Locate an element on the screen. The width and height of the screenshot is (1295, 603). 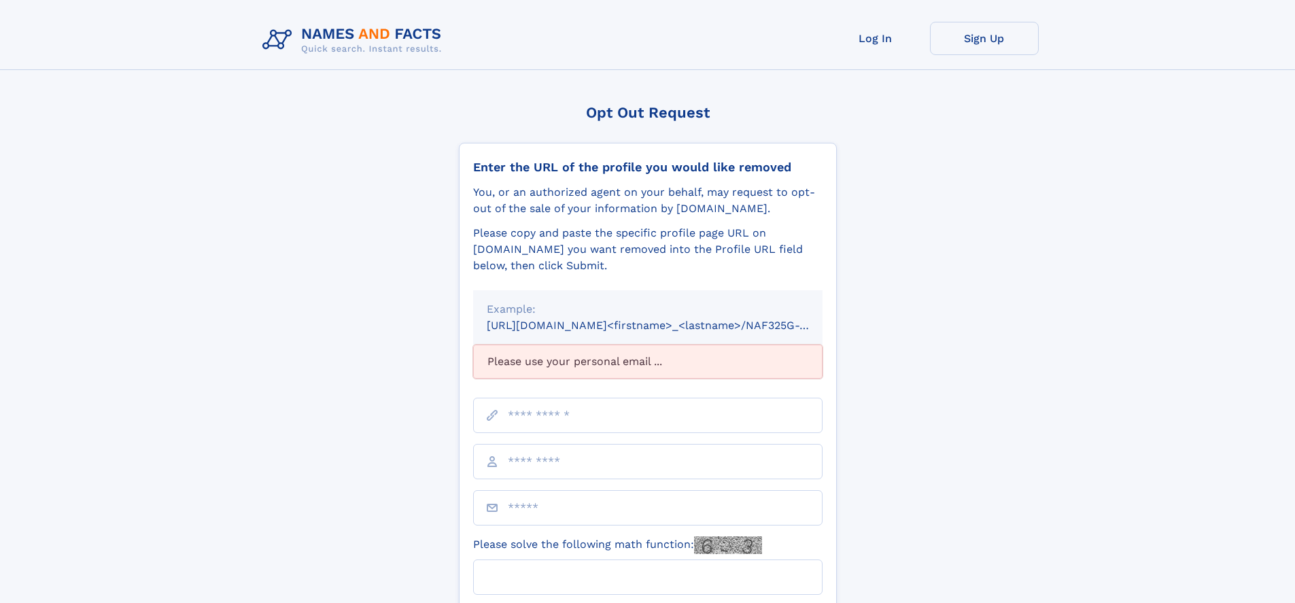
div: Opt Out Request is located at coordinates (648, 112).